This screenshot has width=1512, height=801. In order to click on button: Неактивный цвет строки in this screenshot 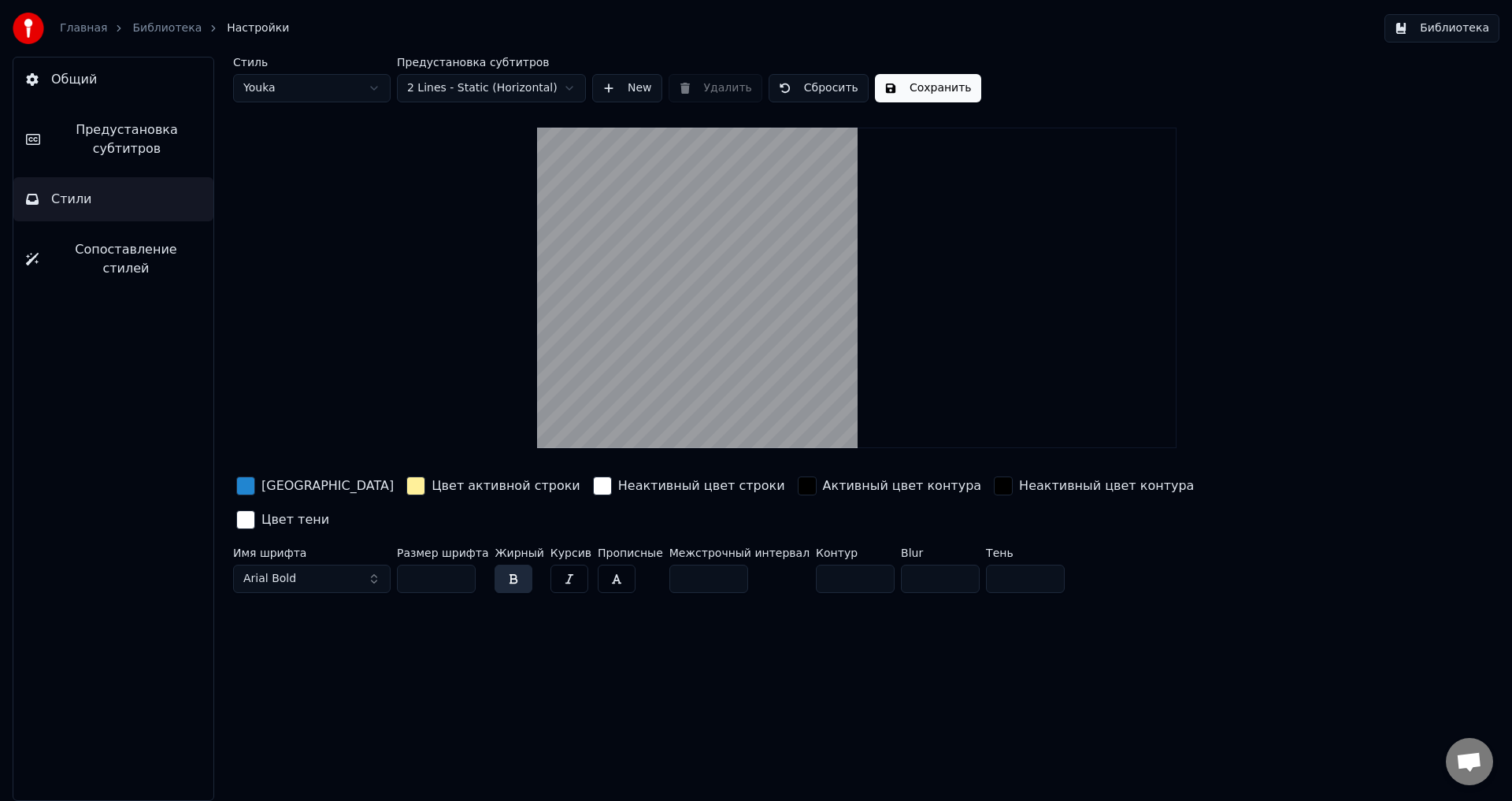, I will do `click(689, 485)`.